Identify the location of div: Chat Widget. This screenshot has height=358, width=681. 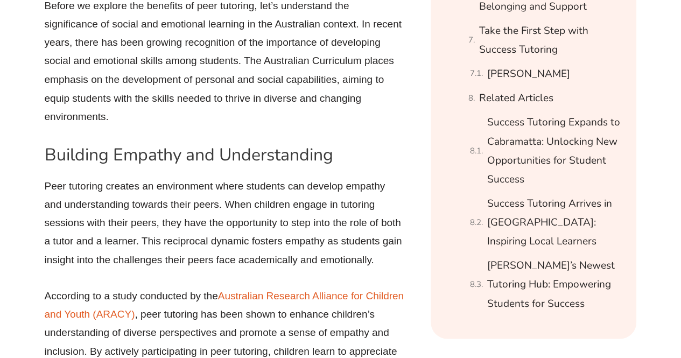
(654, 332).